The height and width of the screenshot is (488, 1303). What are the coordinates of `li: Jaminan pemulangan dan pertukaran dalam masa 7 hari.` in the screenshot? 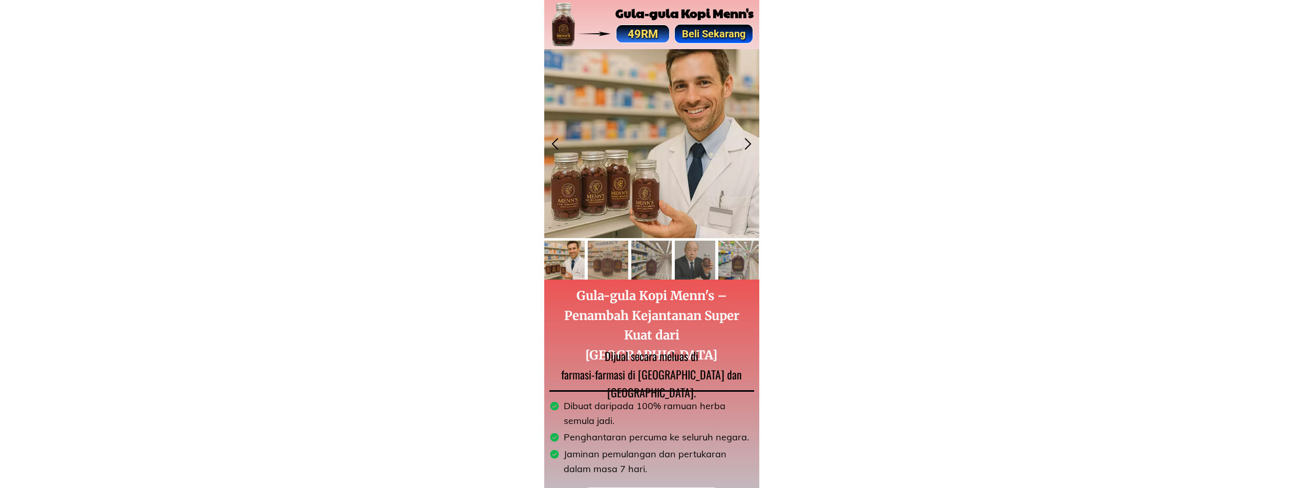 It's located at (652, 462).